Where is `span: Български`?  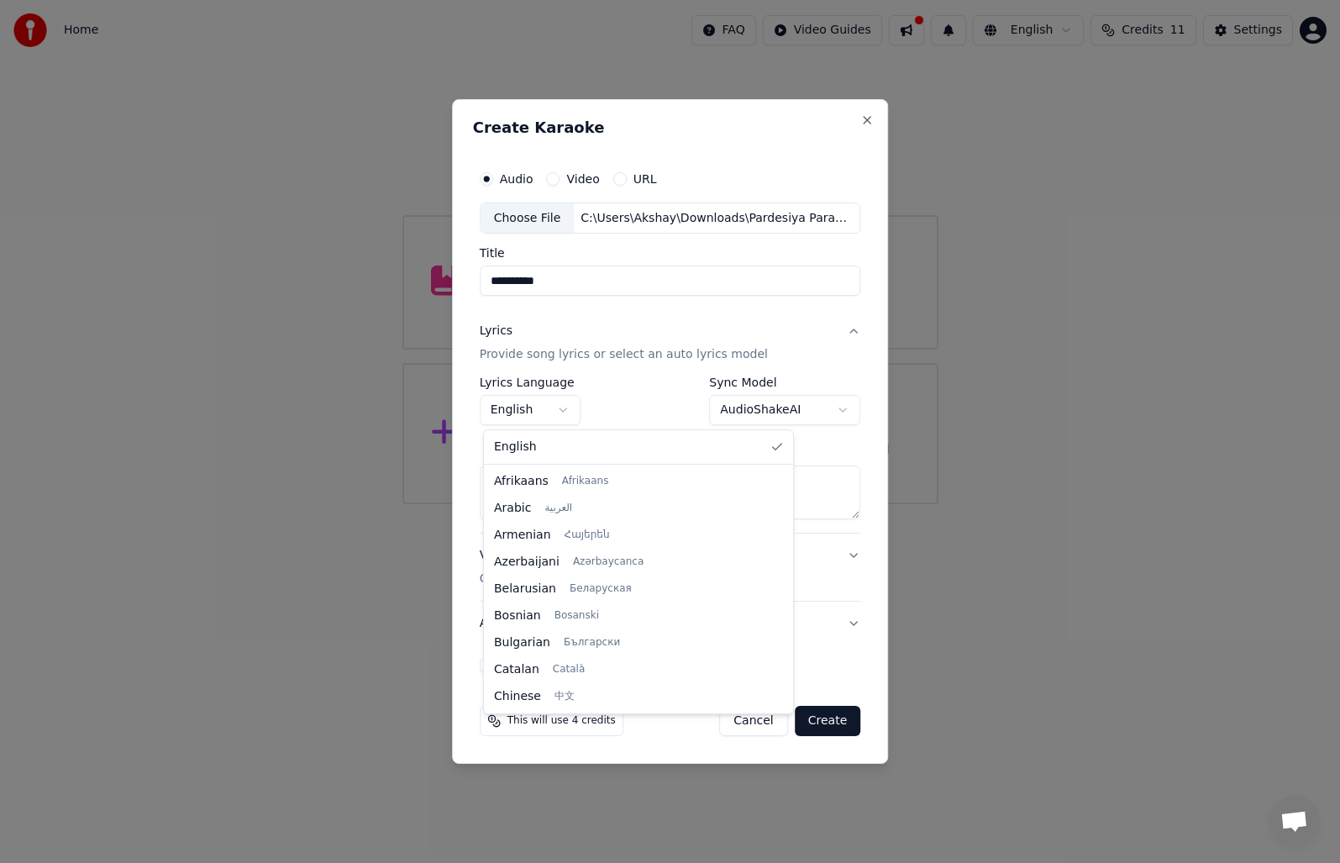 span: Български is located at coordinates (592, 643).